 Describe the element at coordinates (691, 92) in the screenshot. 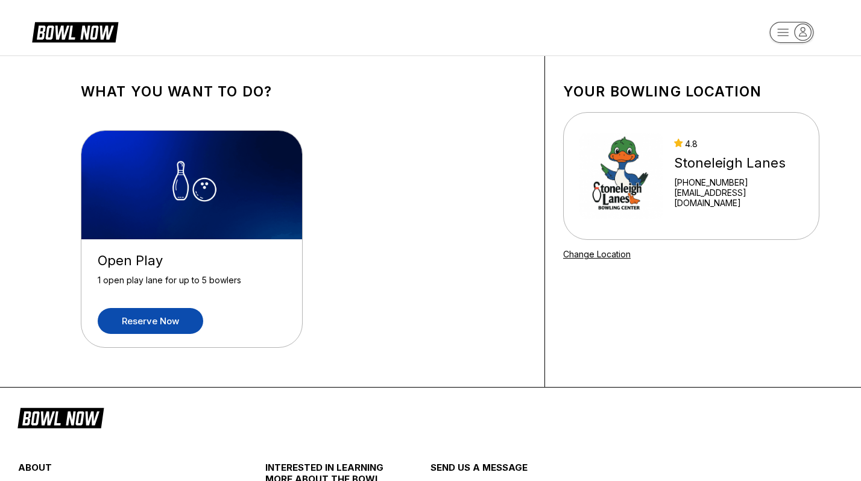

I see `h1: Your bowling location` at that location.